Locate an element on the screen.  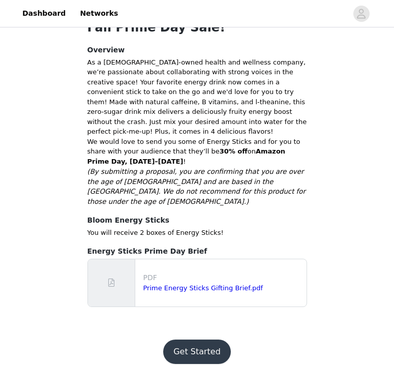
a: Networks is located at coordinates (99, 13).